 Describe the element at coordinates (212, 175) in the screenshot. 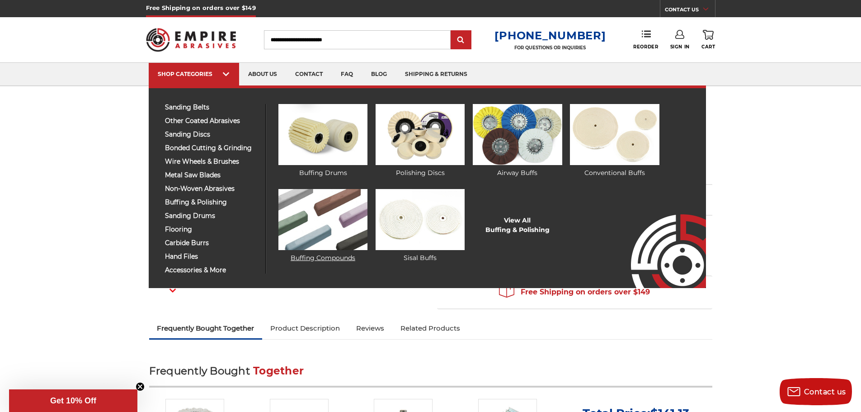

I see `span: metal saw blades` at that location.